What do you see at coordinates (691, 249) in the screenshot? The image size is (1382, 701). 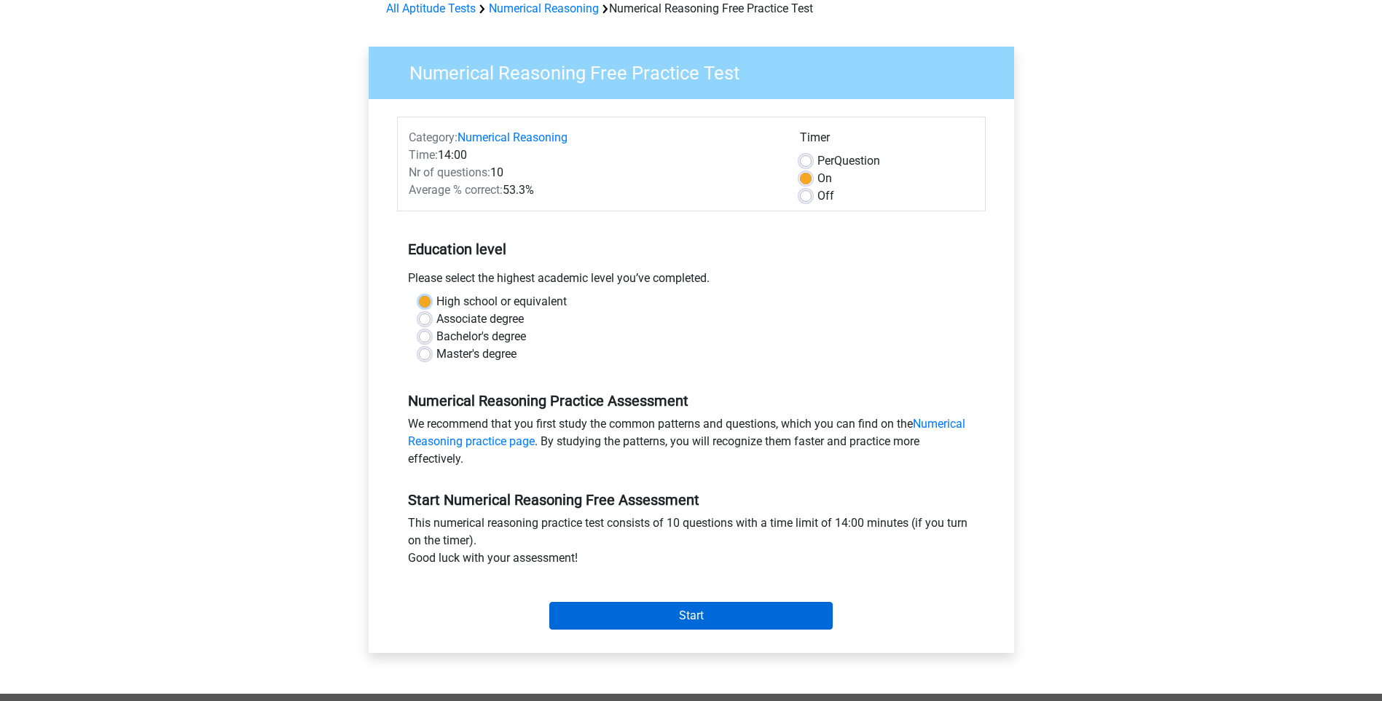 I see `h5: Education level` at bounding box center [691, 249].